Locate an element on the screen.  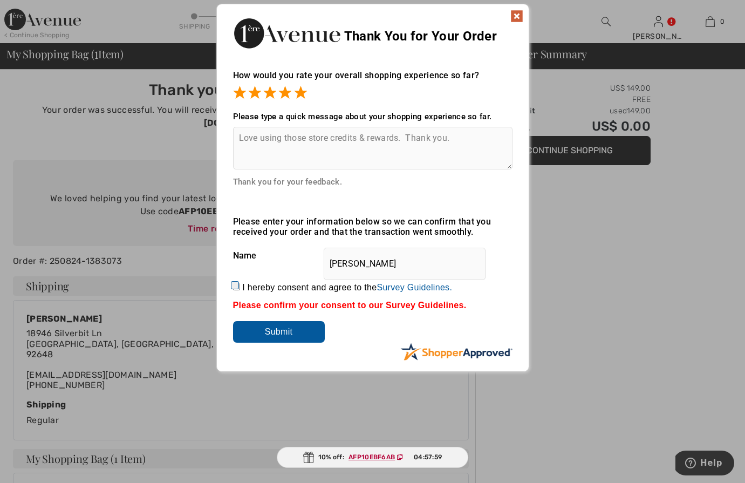
span: 04:57:59 is located at coordinates (428, 457).